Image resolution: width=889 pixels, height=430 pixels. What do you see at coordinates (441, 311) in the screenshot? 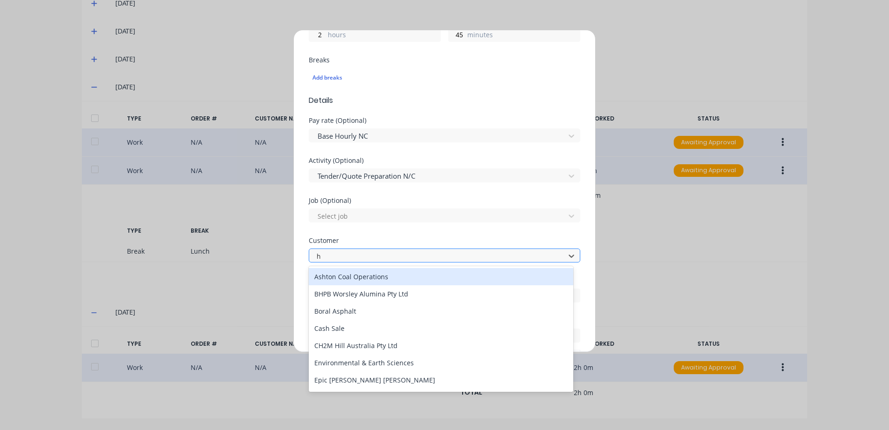
I see `div: Boral Asphalt` at bounding box center [441, 311].